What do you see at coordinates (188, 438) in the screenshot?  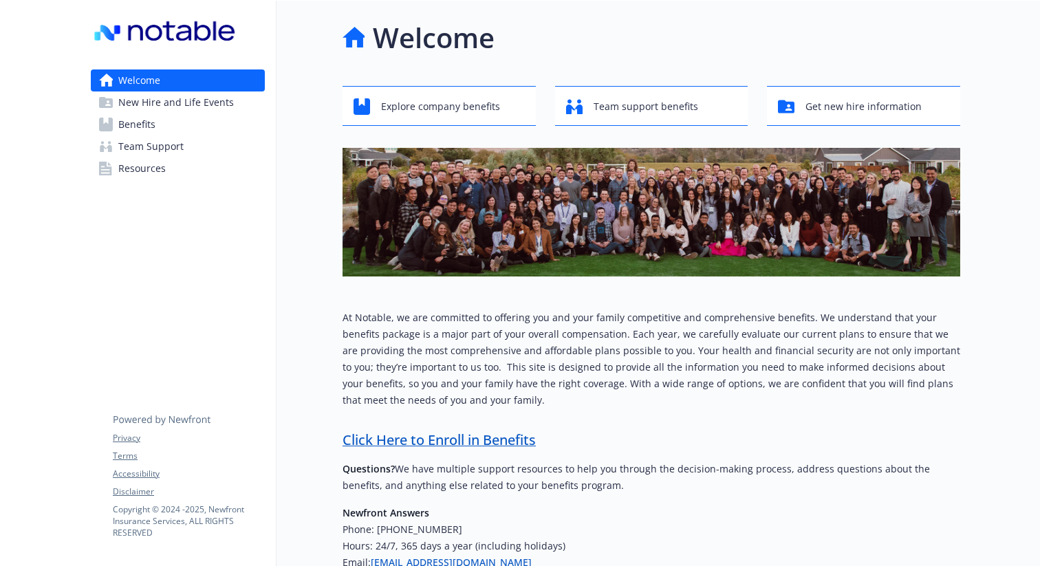 I see `a: Privacy` at bounding box center [188, 438].